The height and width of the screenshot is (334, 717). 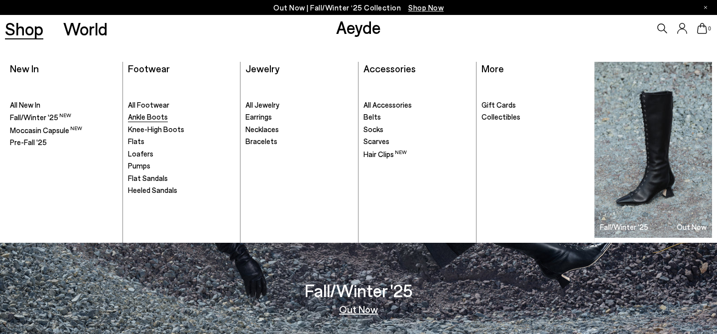 I want to click on span: All New In, so click(x=25, y=105).